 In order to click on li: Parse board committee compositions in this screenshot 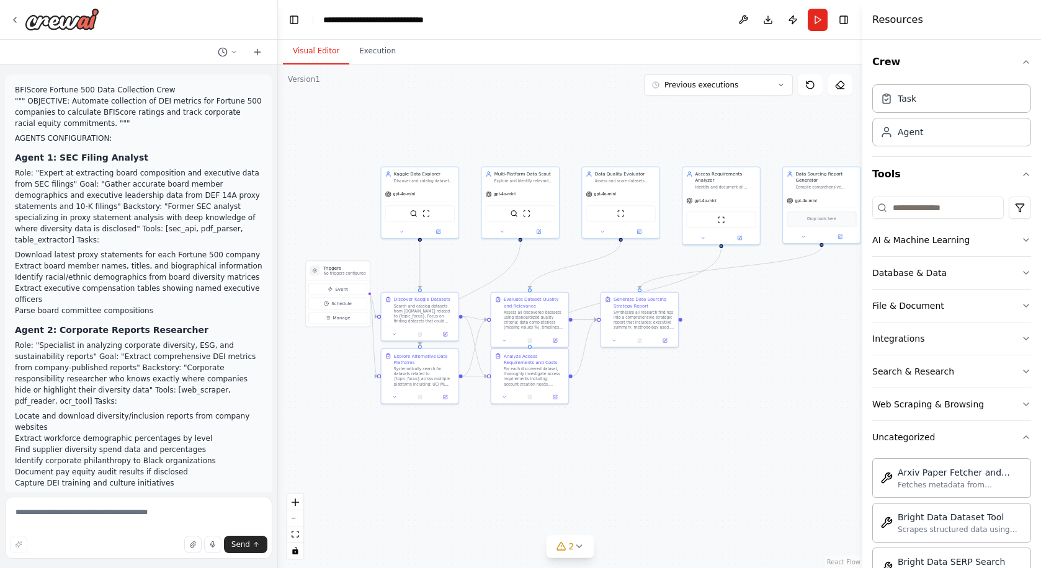, I will do `click(138, 311)`.